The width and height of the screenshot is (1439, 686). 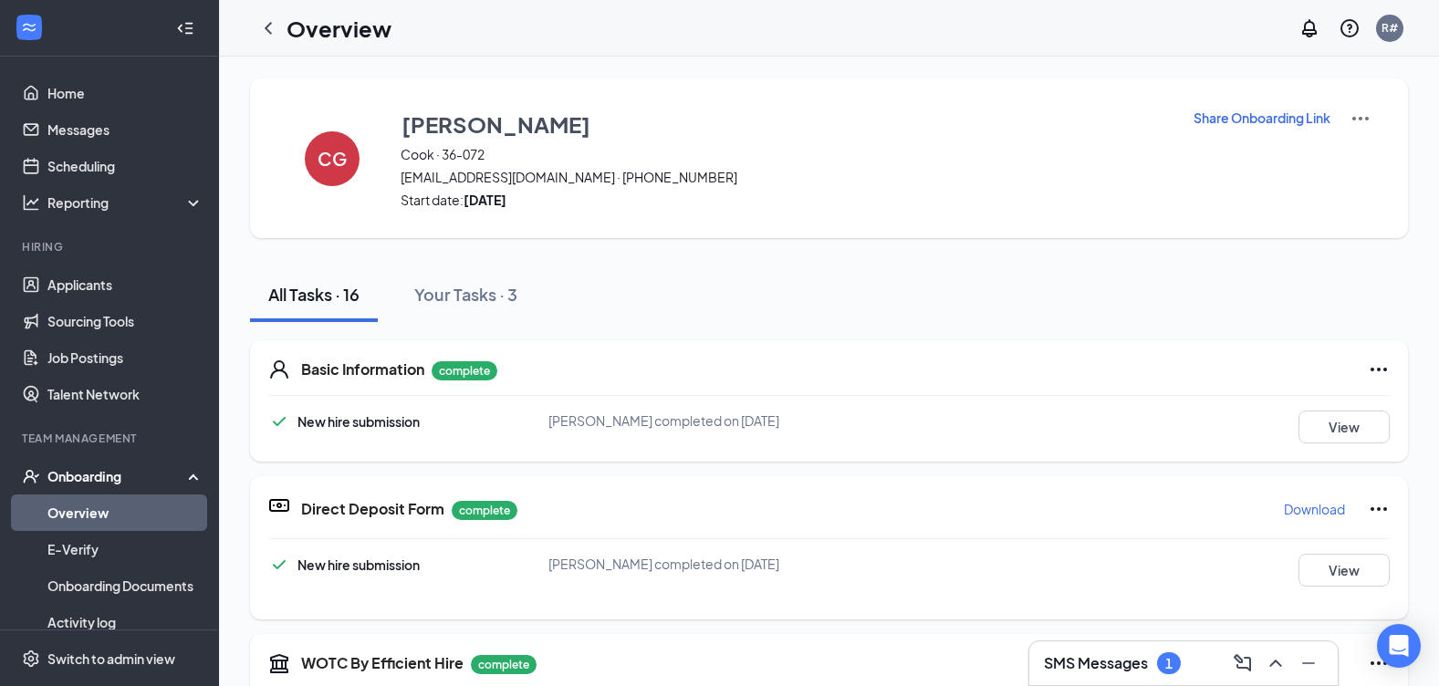 What do you see at coordinates (268, 28) in the screenshot?
I see `svg: ChevronLeft` at bounding box center [268, 28].